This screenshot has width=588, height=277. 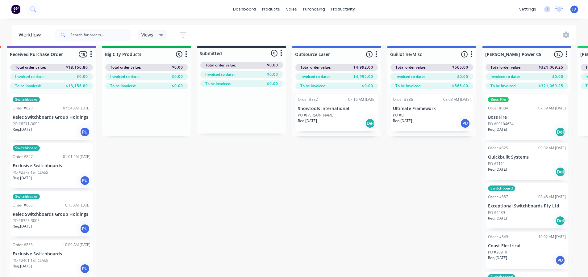 What do you see at coordinates (498, 108) in the screenshot?
I see `div: Order #884` at bounding box center [498, 108].